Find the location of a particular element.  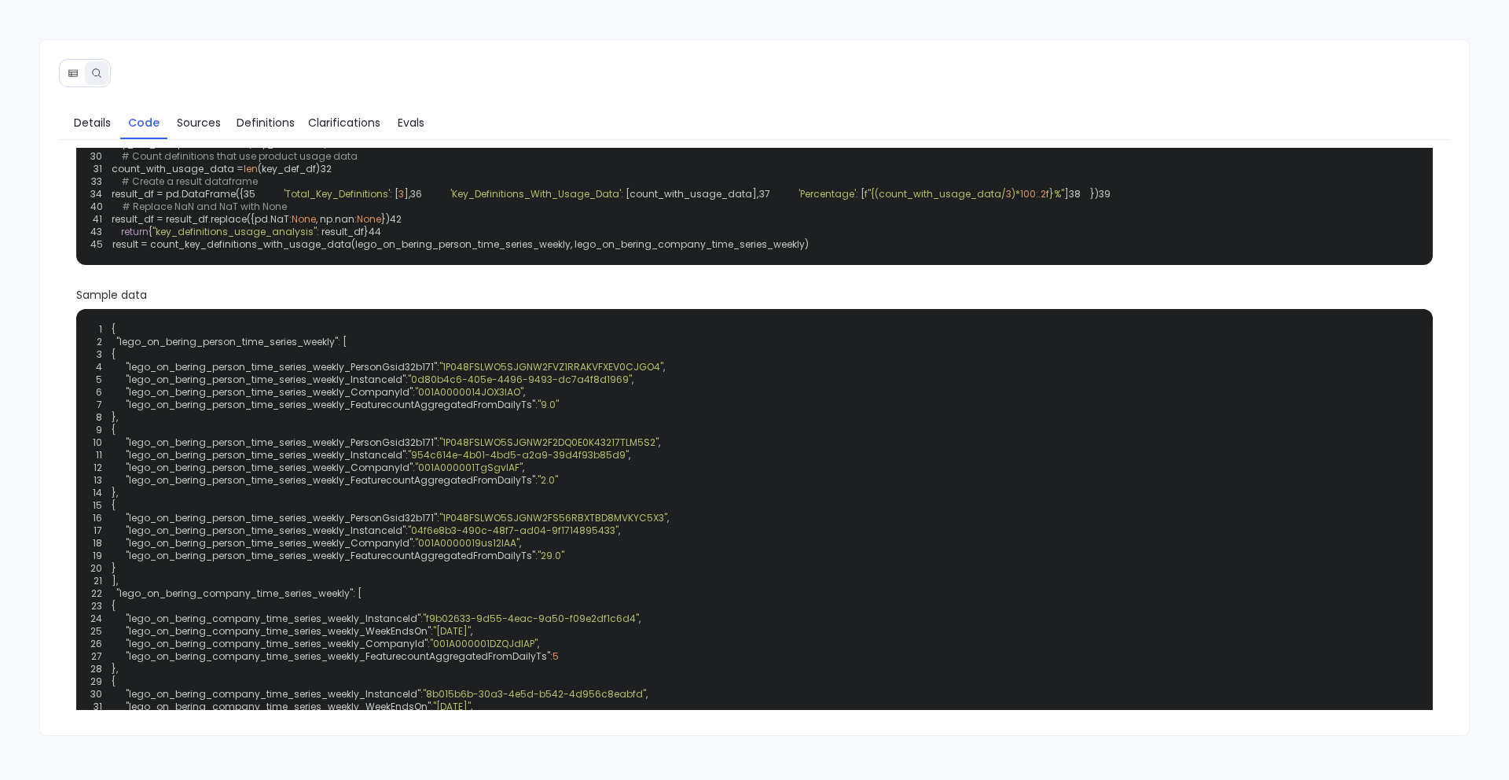

span: "lego_on_bering_person_time_series_weekly" is located at coordinates (227, 342).